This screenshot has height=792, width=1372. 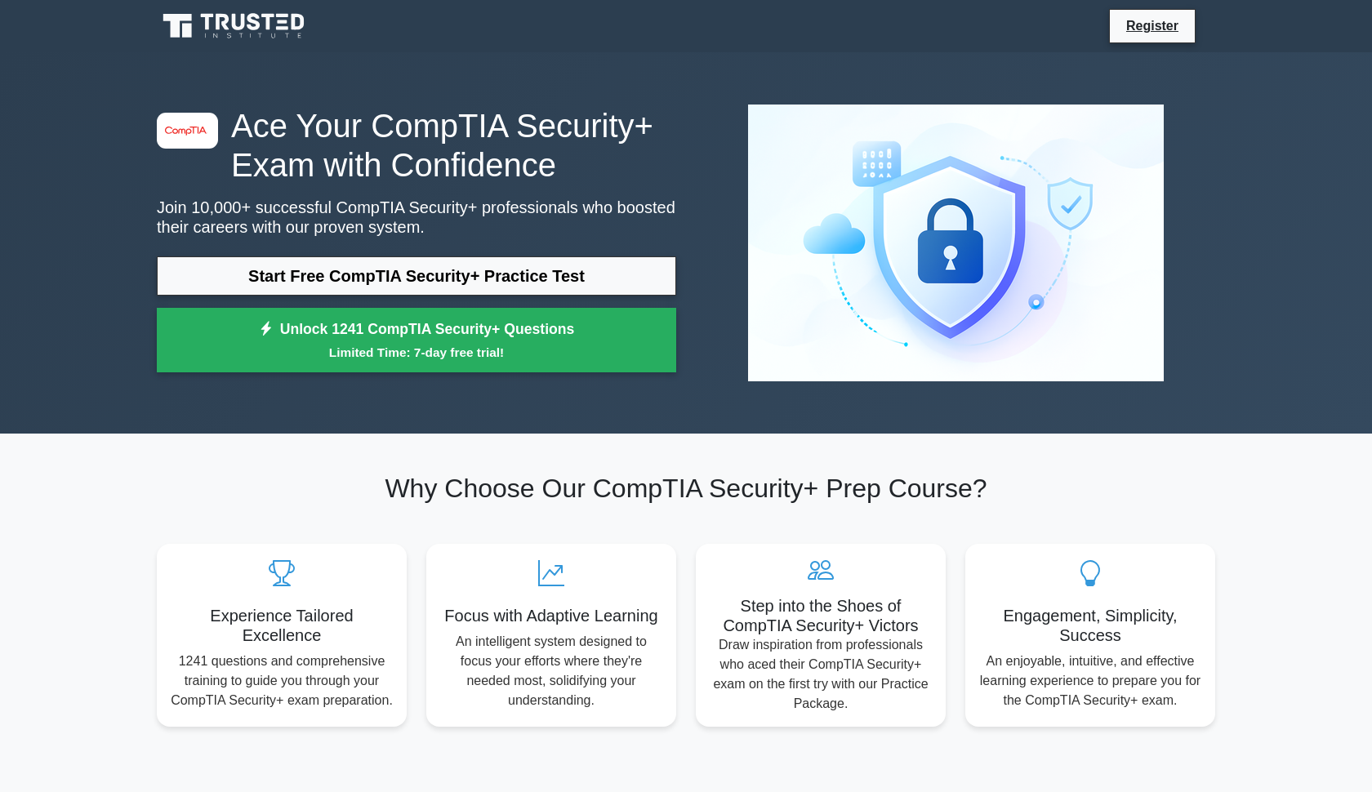 What do you see at coordinates (551, 671) in the screenshot?
I see `p: An intelligent system designed to focus your efforts where they're needed most, solidifying your ...` at bounding box center [551, 671].